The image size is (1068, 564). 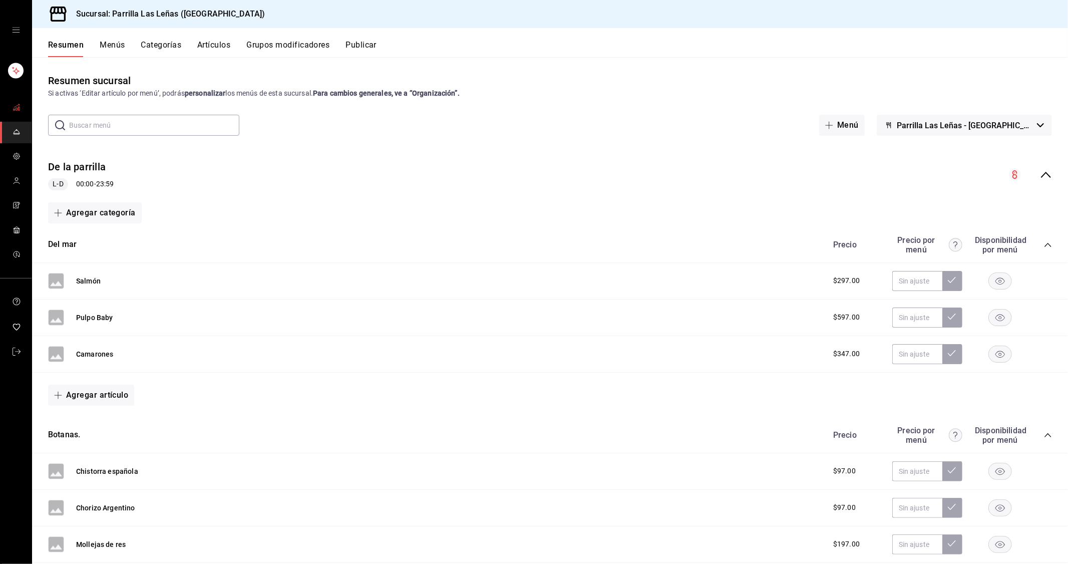 I want to click on button: Publicar, so click(x=361, y=49).